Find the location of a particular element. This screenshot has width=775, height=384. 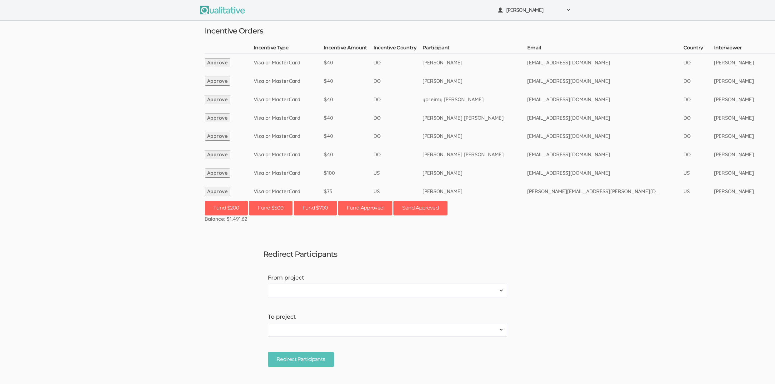

input: Redirect Participants is located at coordinates (301, 359).